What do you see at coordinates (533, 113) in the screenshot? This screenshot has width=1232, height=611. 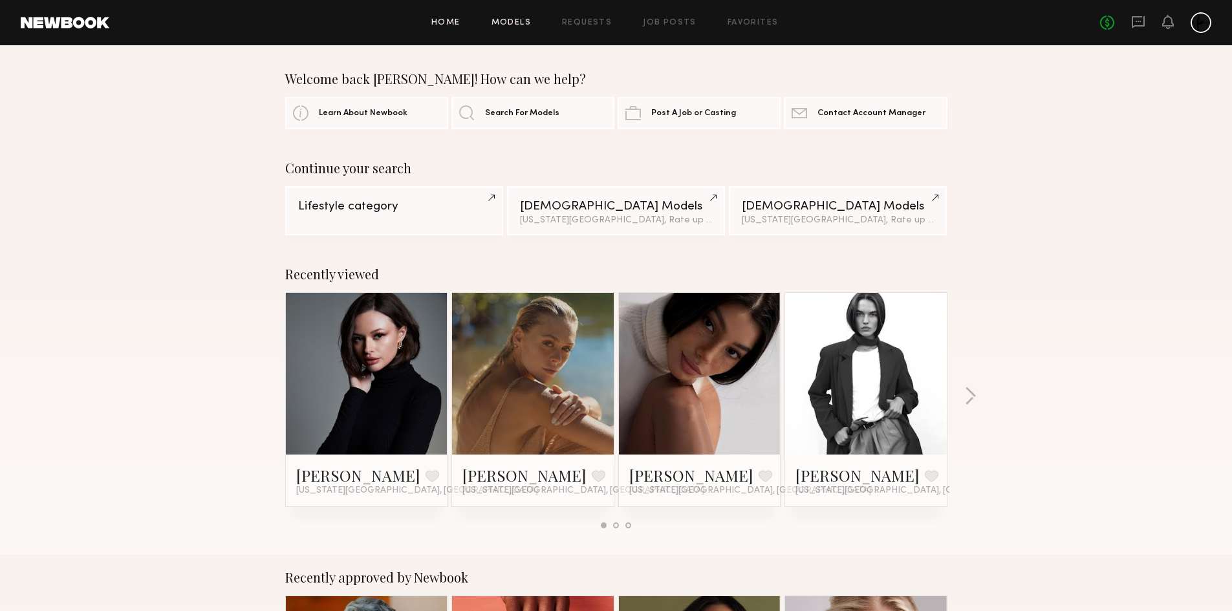 I see `a: Search For Models` at bounding box center [533, 113].